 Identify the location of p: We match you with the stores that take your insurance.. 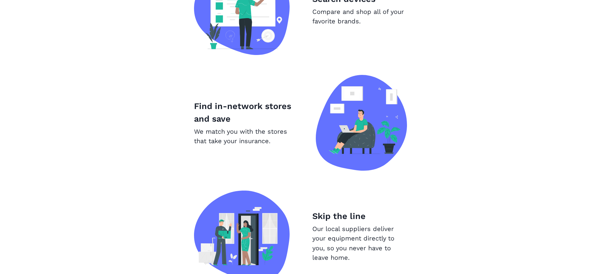
(244, 136).